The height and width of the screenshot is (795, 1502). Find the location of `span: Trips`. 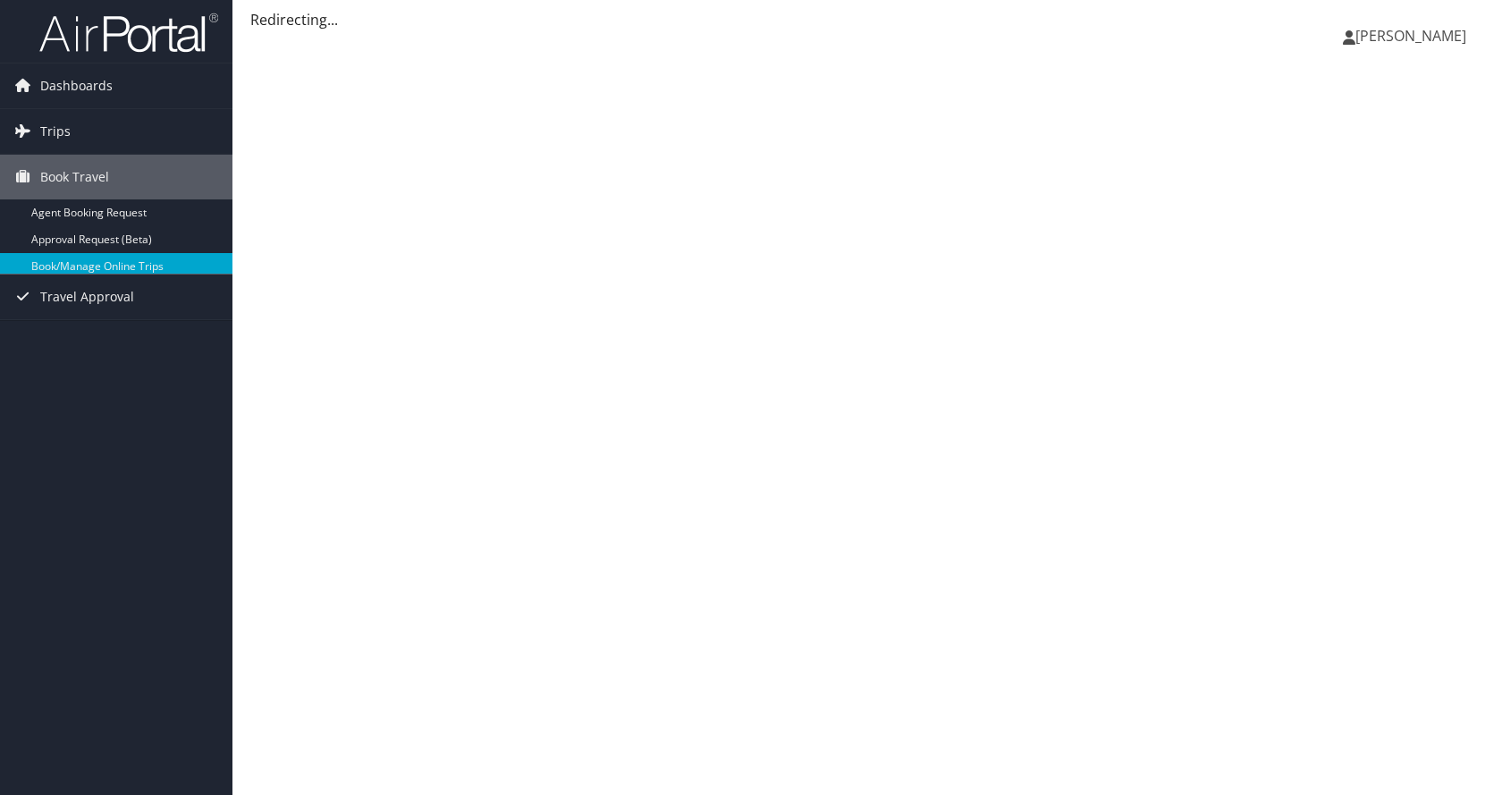

span: Trips is located at coordinates (55, 131).